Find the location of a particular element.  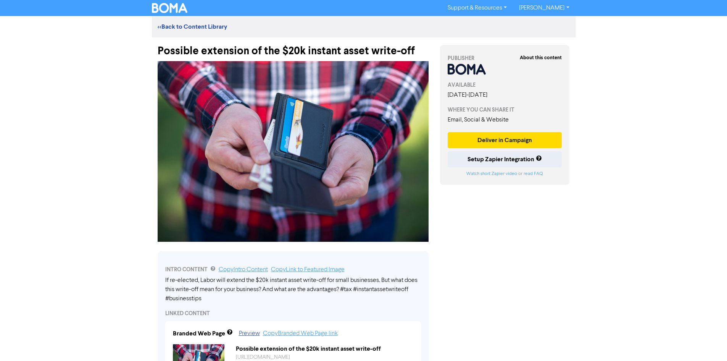

a: Support & Resources is located at coordinates (477, 8).